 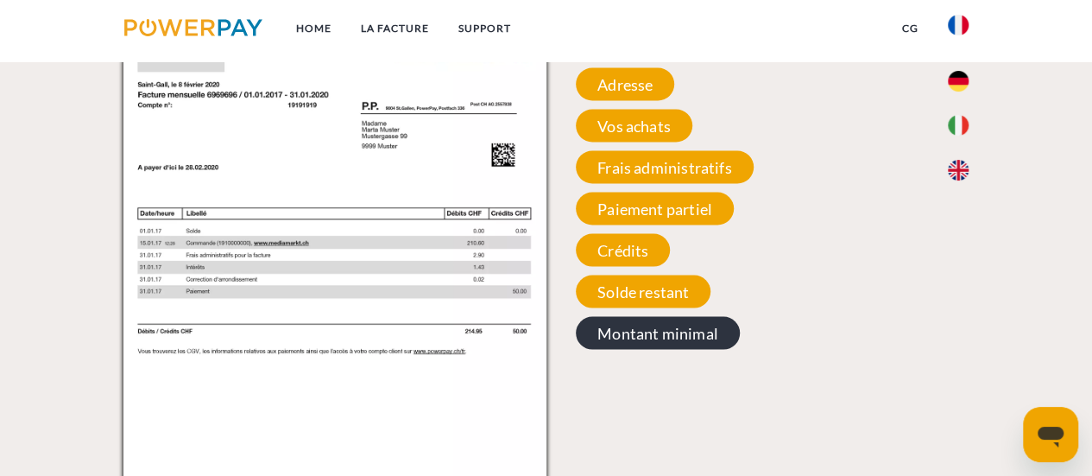 I want to click on span: Adresse, so click(x=625, y=85).